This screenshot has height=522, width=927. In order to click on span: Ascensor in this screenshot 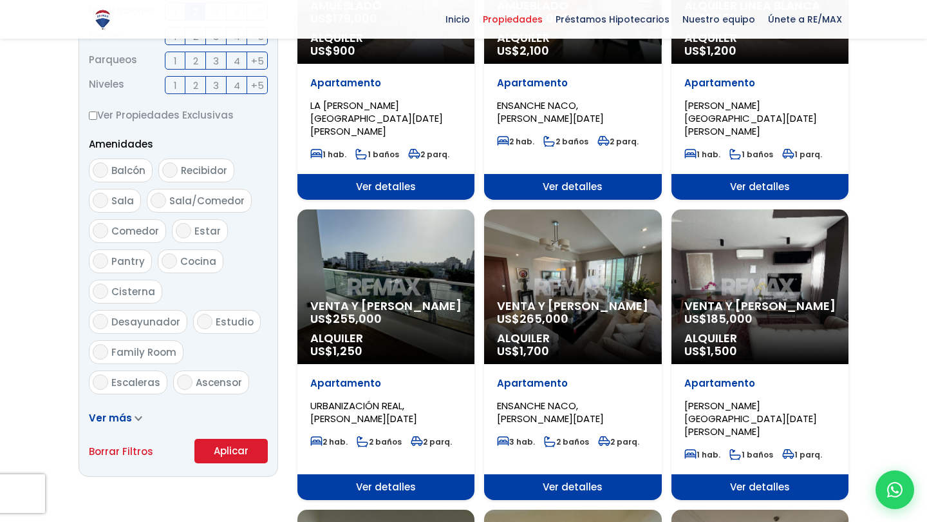, I will do `click(219, 382)`.